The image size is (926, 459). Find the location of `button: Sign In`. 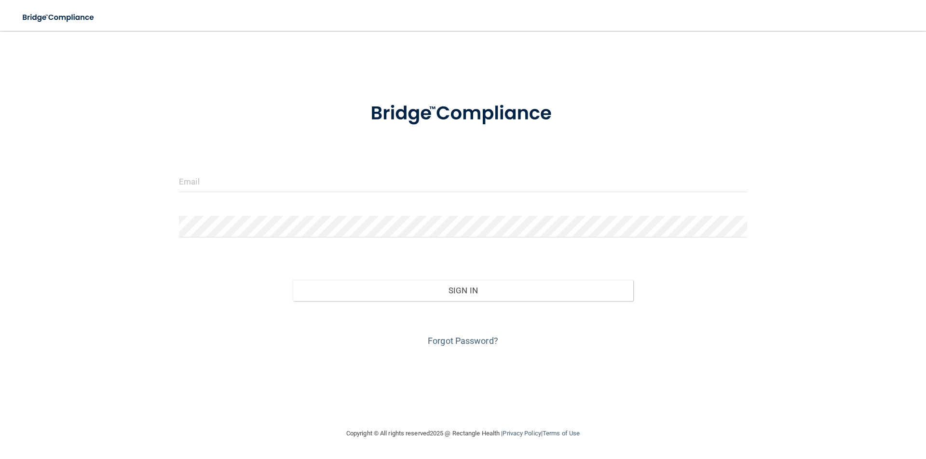

button: Sign In is located at coordinates (463, 291).